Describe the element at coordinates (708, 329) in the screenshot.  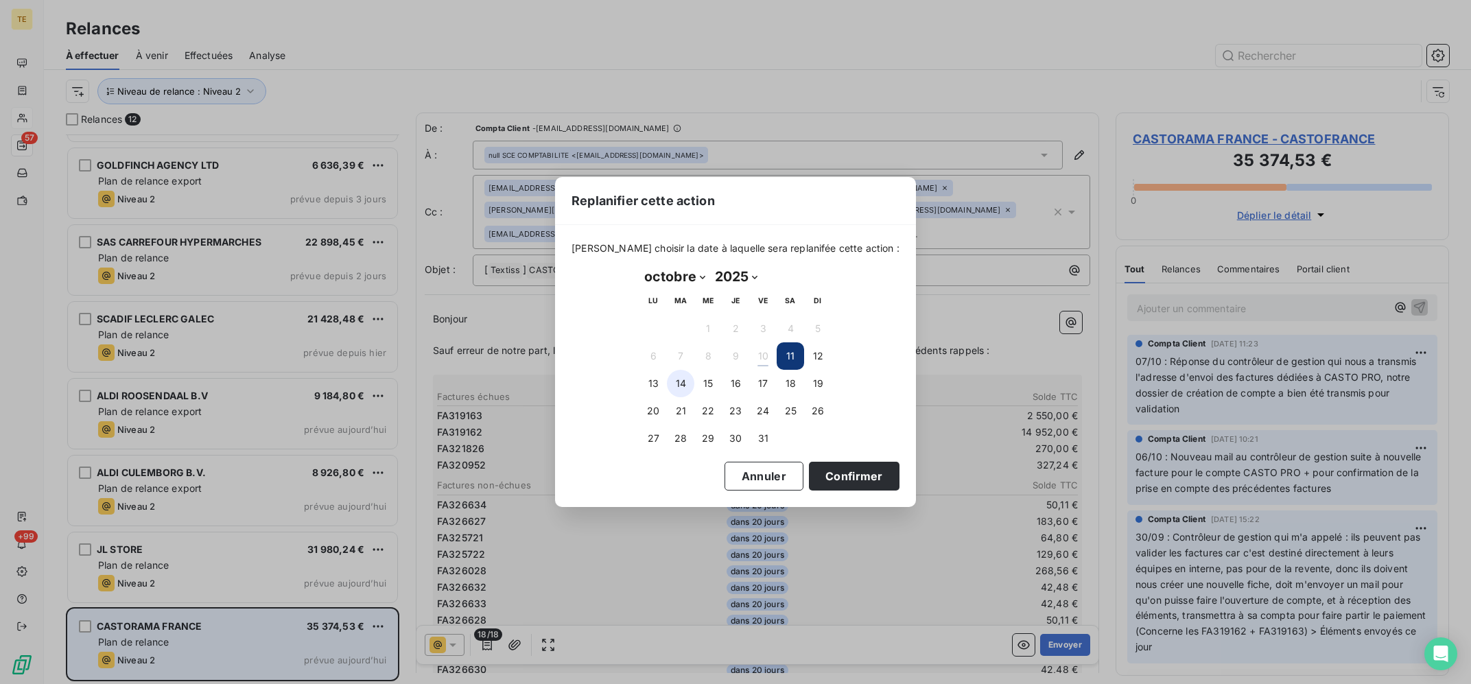
I see `button: 1` at that location.